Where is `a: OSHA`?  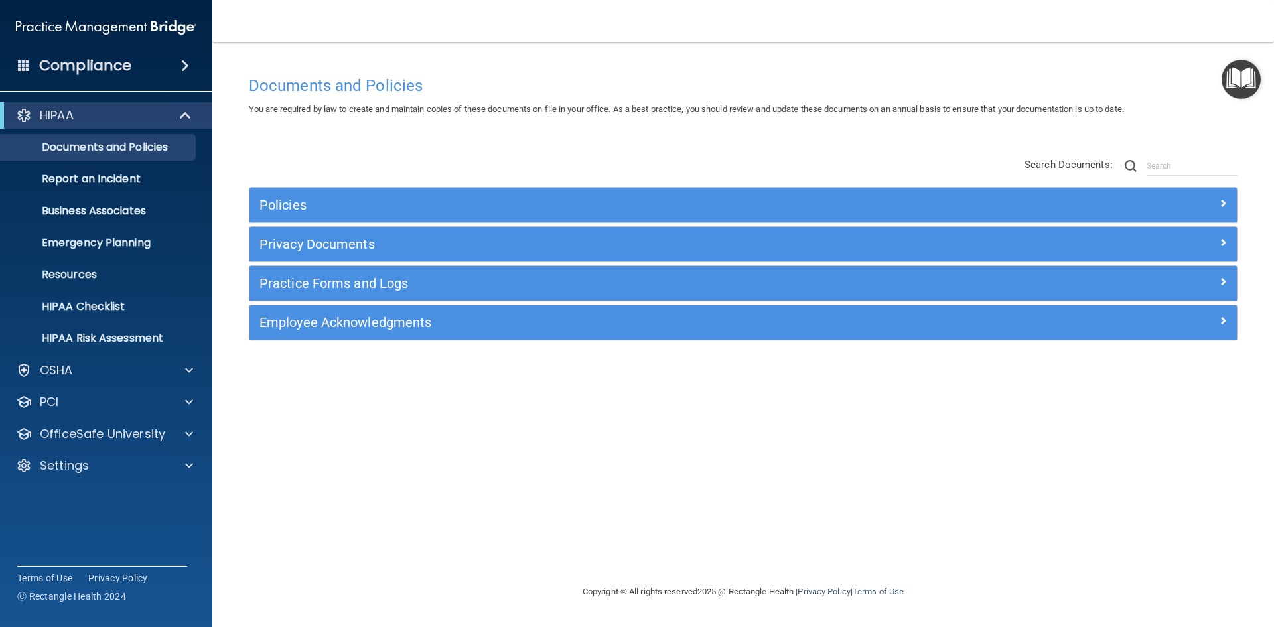
a: OSHA is located at coordinates (104, 370).